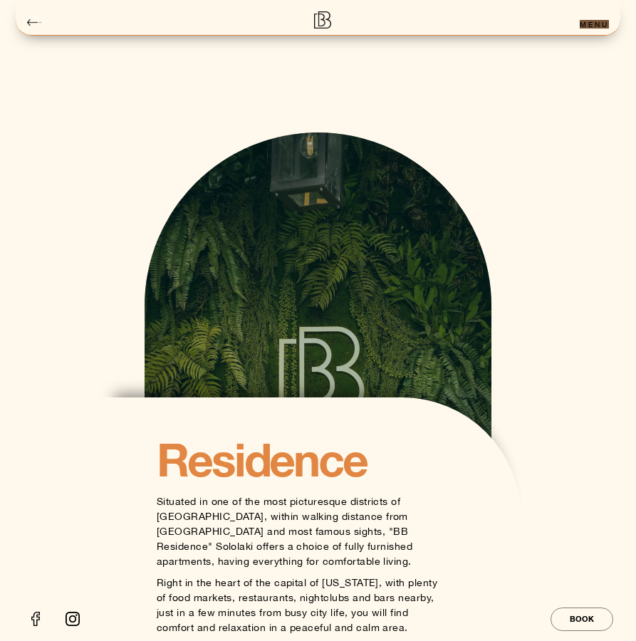  What do you see at coordinates (34, 23) in the screenshot?
I see `img: arrow-left-dots.17e7a6b8.png` at bounding box center [34, 23].